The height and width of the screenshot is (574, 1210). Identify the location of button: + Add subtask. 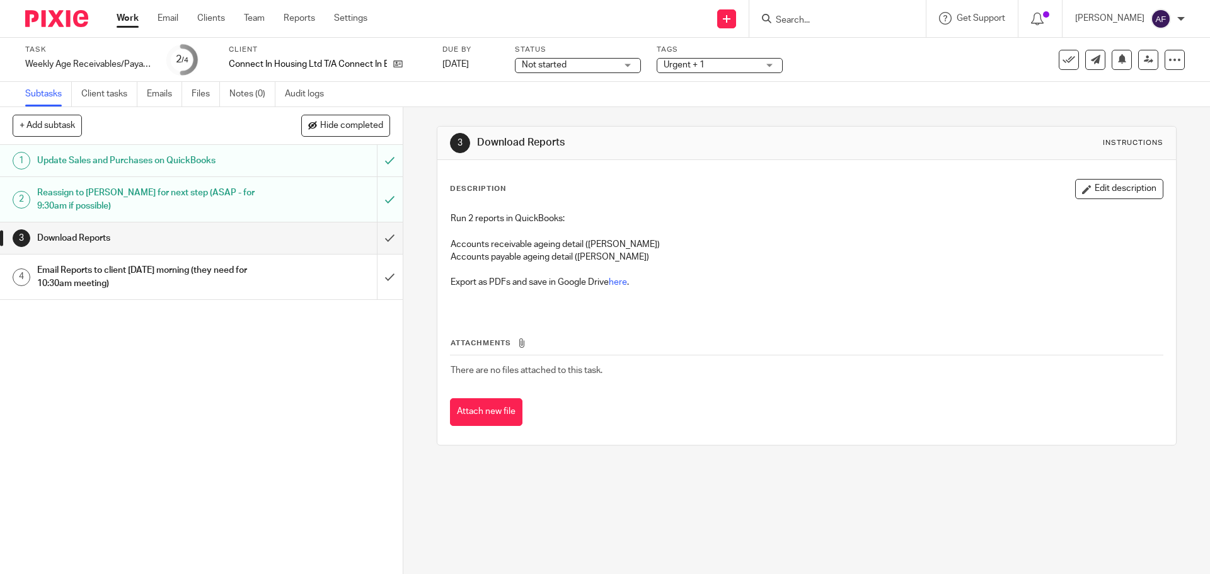
(47, 125).